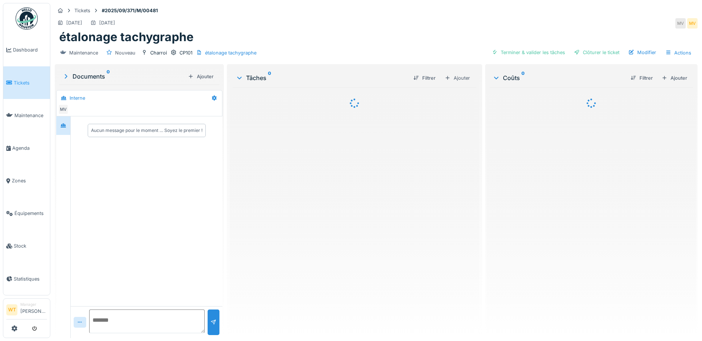 The image size is (702, 341). What do you see at coordinates (30, 278) in the screenshot?
I see `span: Statistiques` at bounding box center [30, 278].